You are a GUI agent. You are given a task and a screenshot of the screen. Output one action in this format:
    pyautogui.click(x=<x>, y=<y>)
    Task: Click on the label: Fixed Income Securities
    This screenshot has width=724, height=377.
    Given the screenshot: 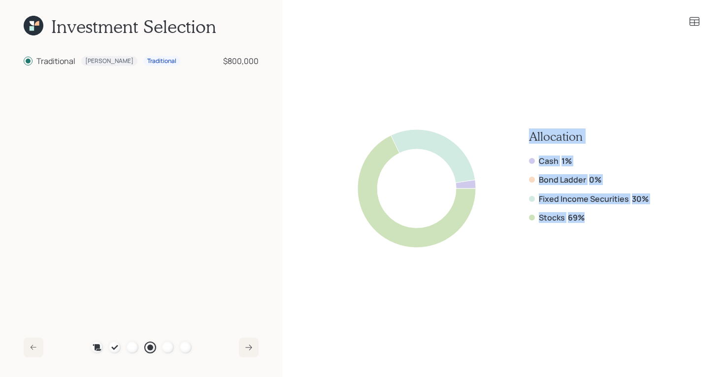 What is the action you would take?
    pyautogui.click(x=584, y=199)
    